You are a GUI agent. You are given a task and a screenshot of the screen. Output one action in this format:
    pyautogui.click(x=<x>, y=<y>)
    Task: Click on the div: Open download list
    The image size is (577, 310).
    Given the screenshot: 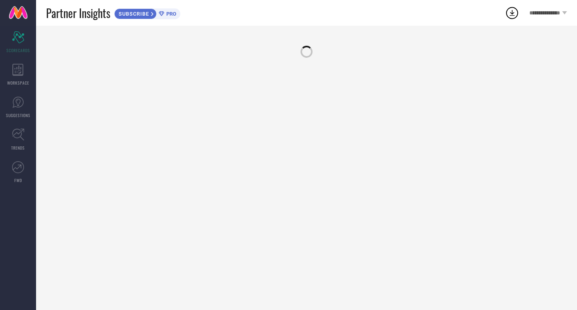 What is the action you would take?
    pyautogui.click(x=513, y=13)
    